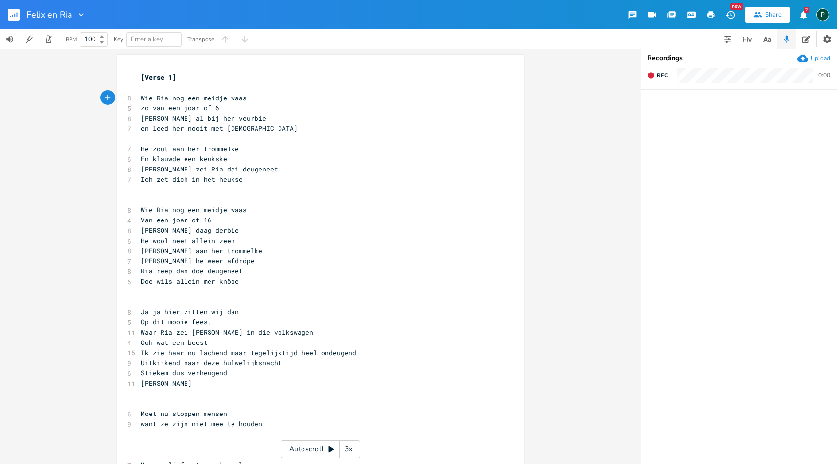  What do you see at coordinates (184, 413) in the screenshot?
I see `span: Moet nu stoppen mensen` at bounding box center [184, 413].